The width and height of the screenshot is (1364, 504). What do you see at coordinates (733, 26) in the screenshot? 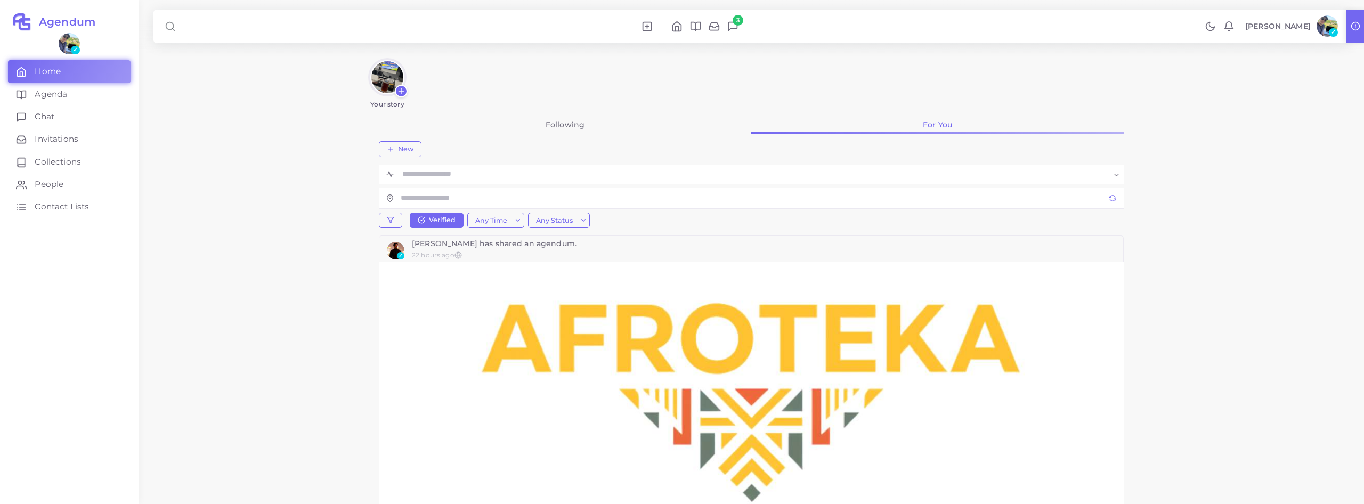
I see `a: 3` at bounding box center [733, 26].